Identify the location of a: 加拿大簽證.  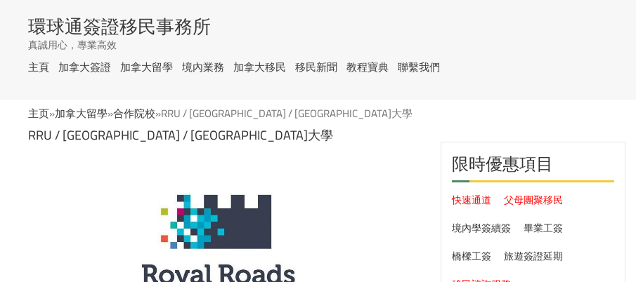
(84, 67).